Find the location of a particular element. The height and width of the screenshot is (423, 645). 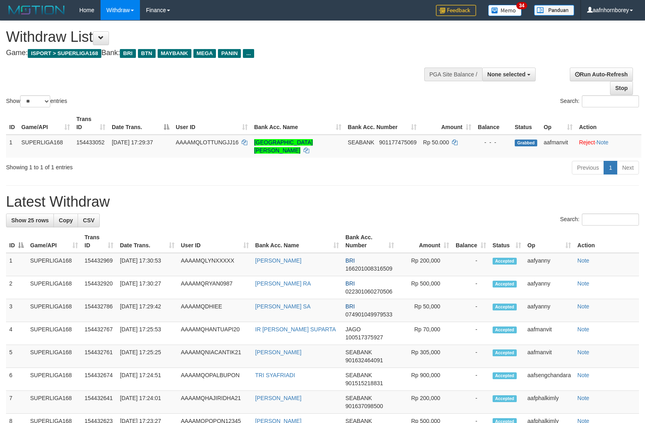

span: ISPORT > SUPERLIGA168 is located at coordinates (64, 54).